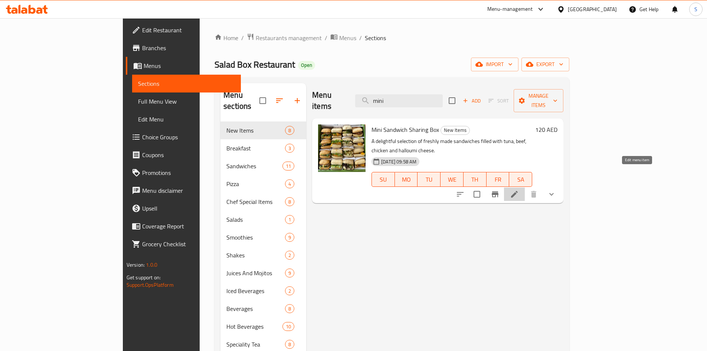 The height and width of the screenshot is (351, 707). Describe the element at coordinates (429, 179) in the screenshot. I see `span: TU` at that location.